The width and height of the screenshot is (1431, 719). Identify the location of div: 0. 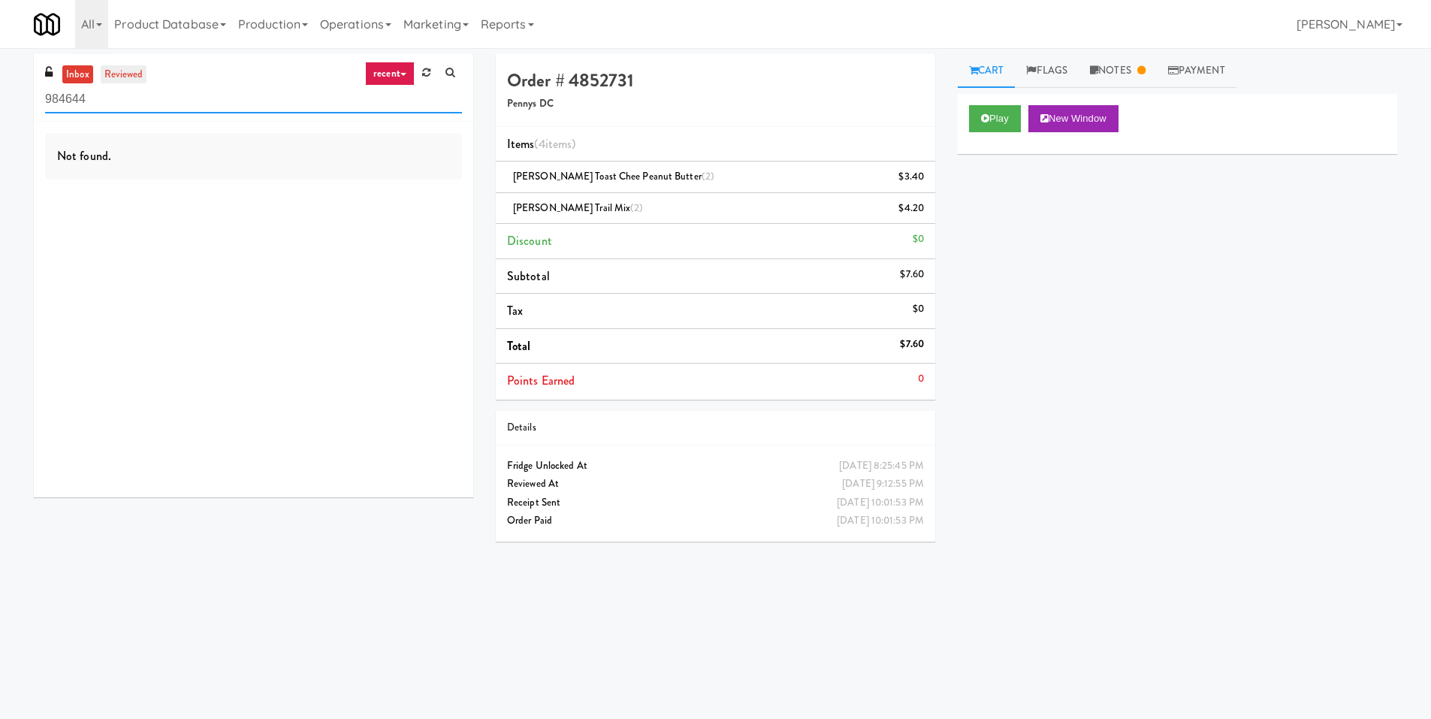
(921, 379).